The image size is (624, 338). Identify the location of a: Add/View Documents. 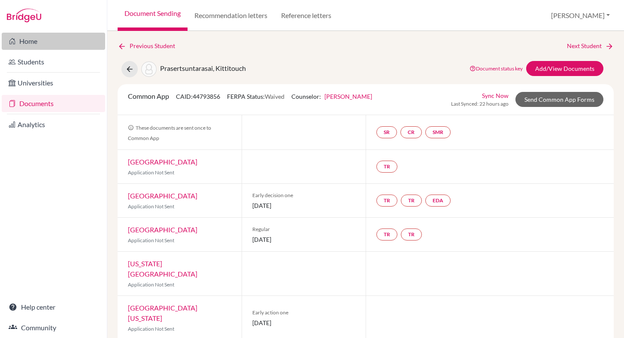
(564, 68).